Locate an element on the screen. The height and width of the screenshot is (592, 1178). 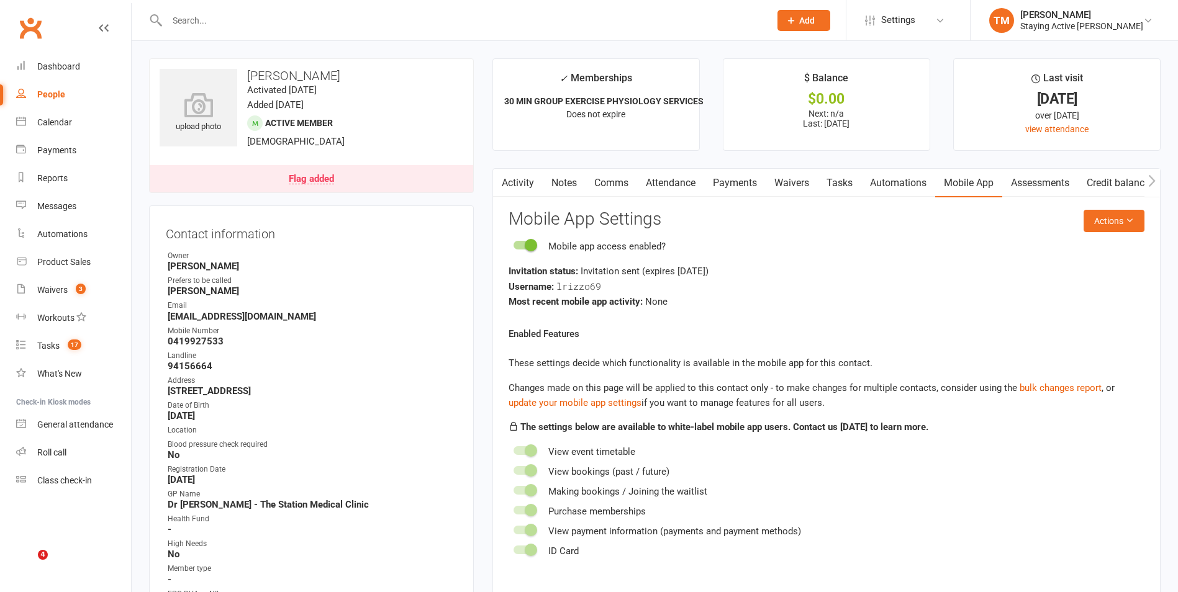
div: People is located at coordinates (51, 94).